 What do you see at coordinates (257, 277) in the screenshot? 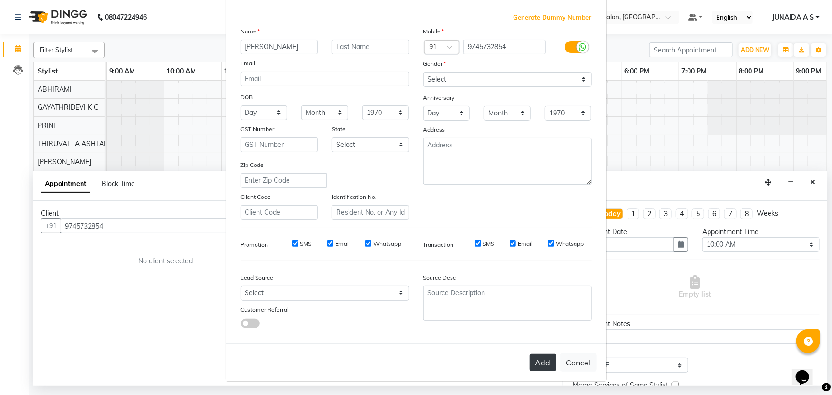
I see `label: Lead Source` at bounding box center [257, 277].